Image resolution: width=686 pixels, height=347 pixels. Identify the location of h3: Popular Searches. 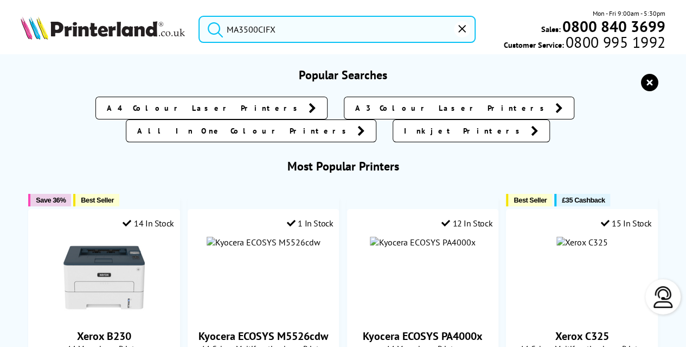
(343, 75).